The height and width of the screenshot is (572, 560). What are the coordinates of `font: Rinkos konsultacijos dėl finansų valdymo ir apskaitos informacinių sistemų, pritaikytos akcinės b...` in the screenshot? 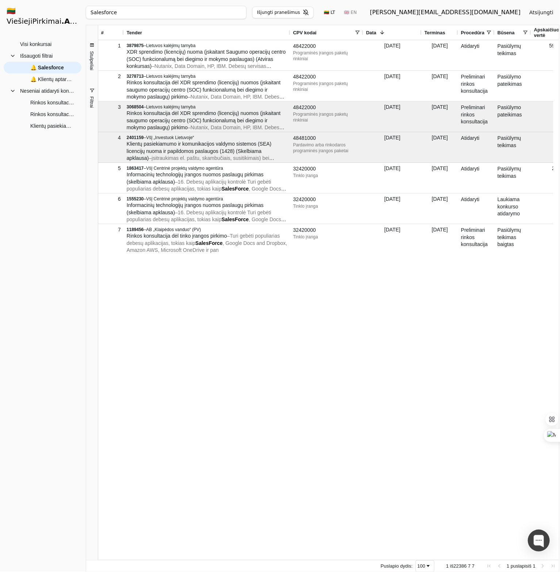 It's located at (270, 103).